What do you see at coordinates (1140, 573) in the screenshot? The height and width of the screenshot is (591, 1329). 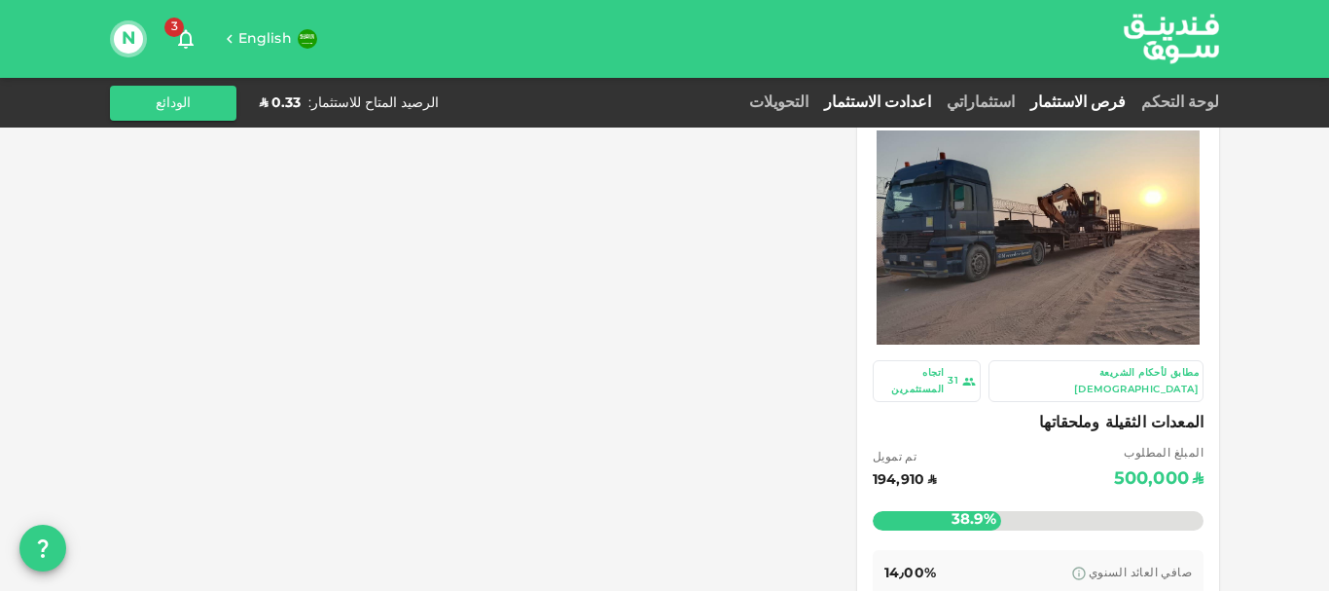 I see `span: صافي العائد السنوي` at bounding box center [1140, 573].